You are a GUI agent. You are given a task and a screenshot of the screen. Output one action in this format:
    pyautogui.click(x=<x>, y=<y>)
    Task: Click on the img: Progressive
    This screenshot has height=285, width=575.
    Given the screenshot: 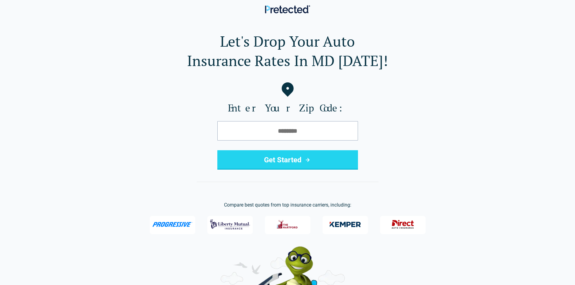 What is the action you would take?
    pyautogui.click(x=173, y=225)
    